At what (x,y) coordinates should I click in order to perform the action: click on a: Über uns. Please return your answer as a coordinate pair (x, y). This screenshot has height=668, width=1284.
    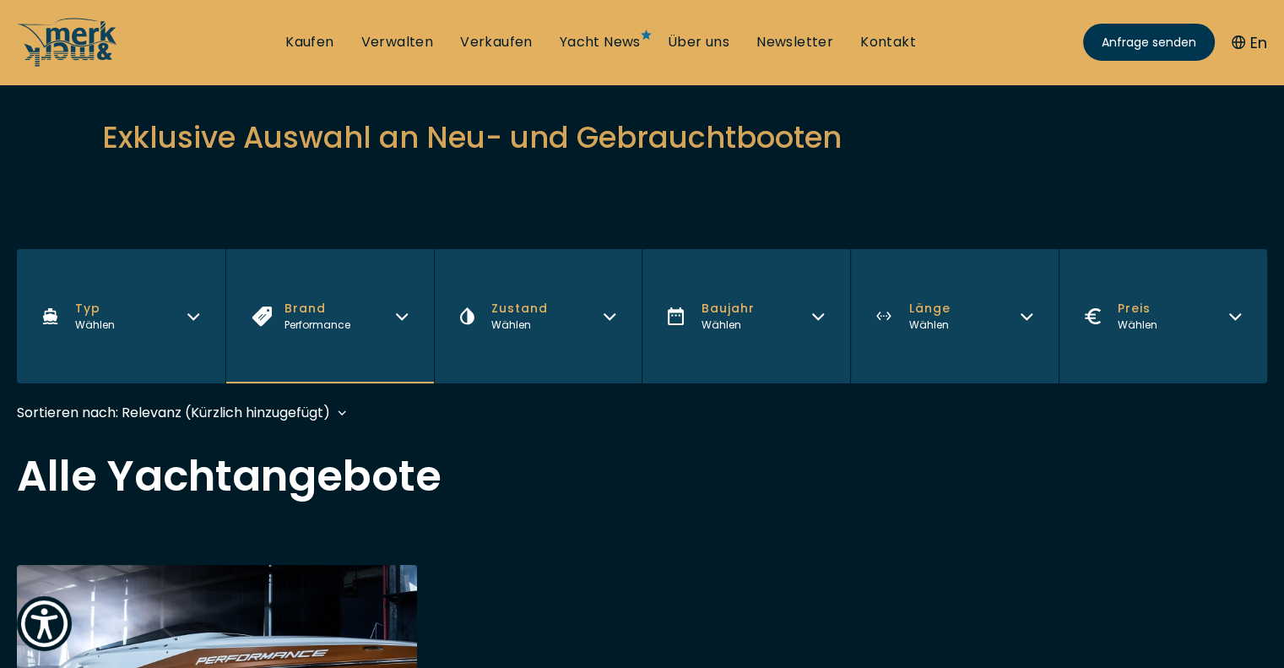
    Looking at the image, I should click on (698, 42).